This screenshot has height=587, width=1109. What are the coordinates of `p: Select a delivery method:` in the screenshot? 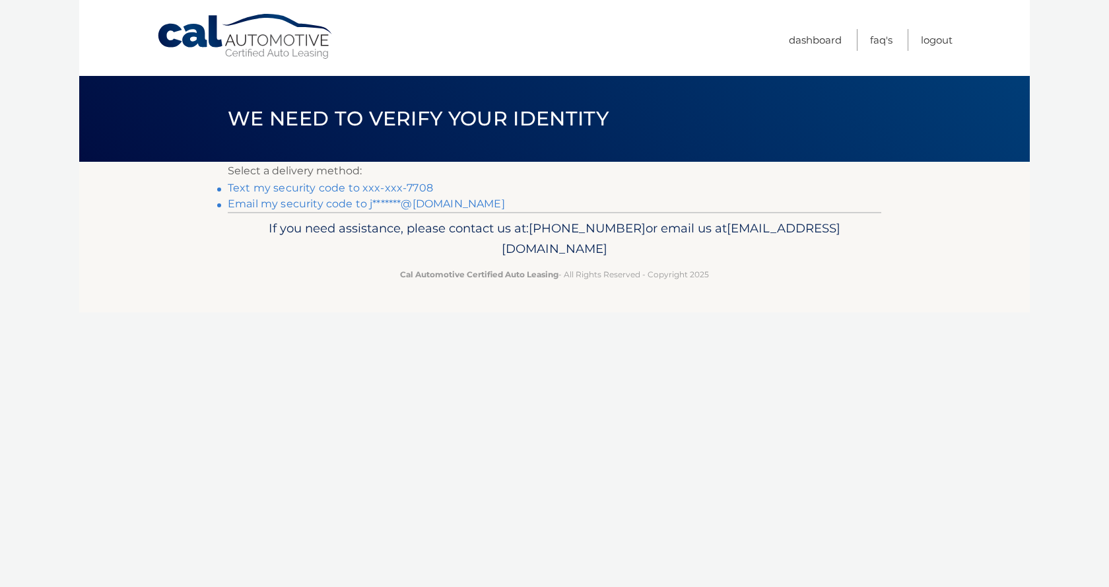 It's located at (555, 171).